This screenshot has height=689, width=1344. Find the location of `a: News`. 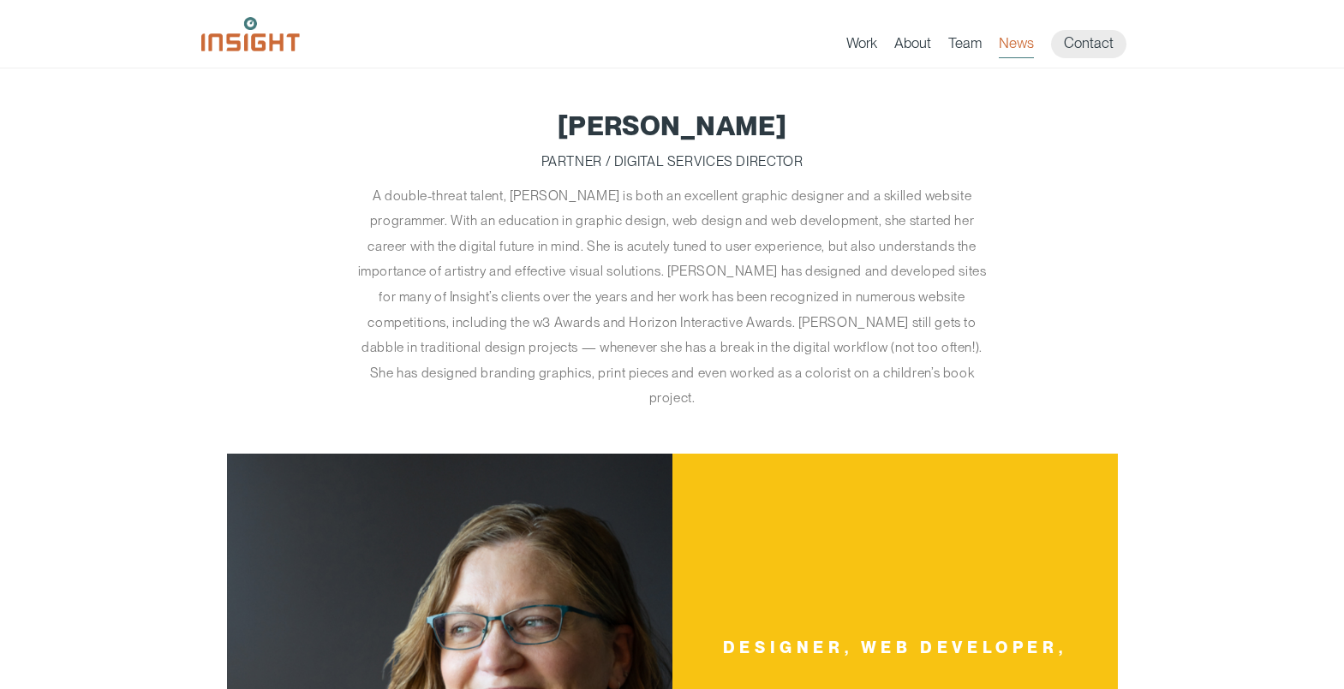

a: News is located at coordinates (1016, 46).